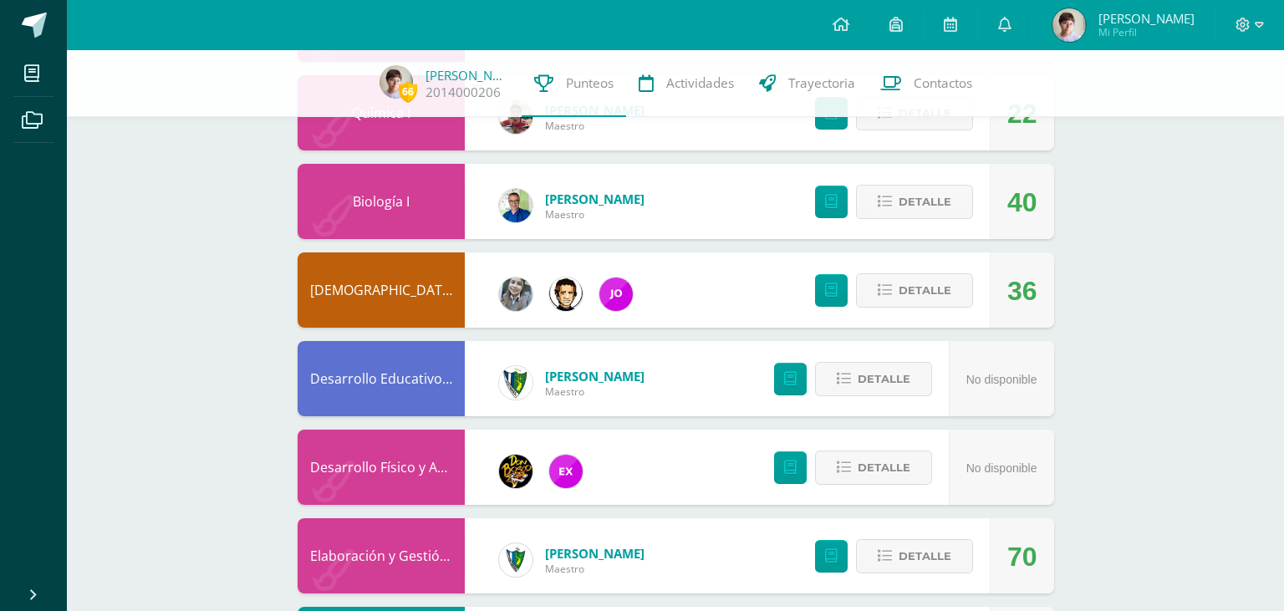  I want to click on div: Desarrollo Físico y Artístico (Extracurricular), so click(381, 467).